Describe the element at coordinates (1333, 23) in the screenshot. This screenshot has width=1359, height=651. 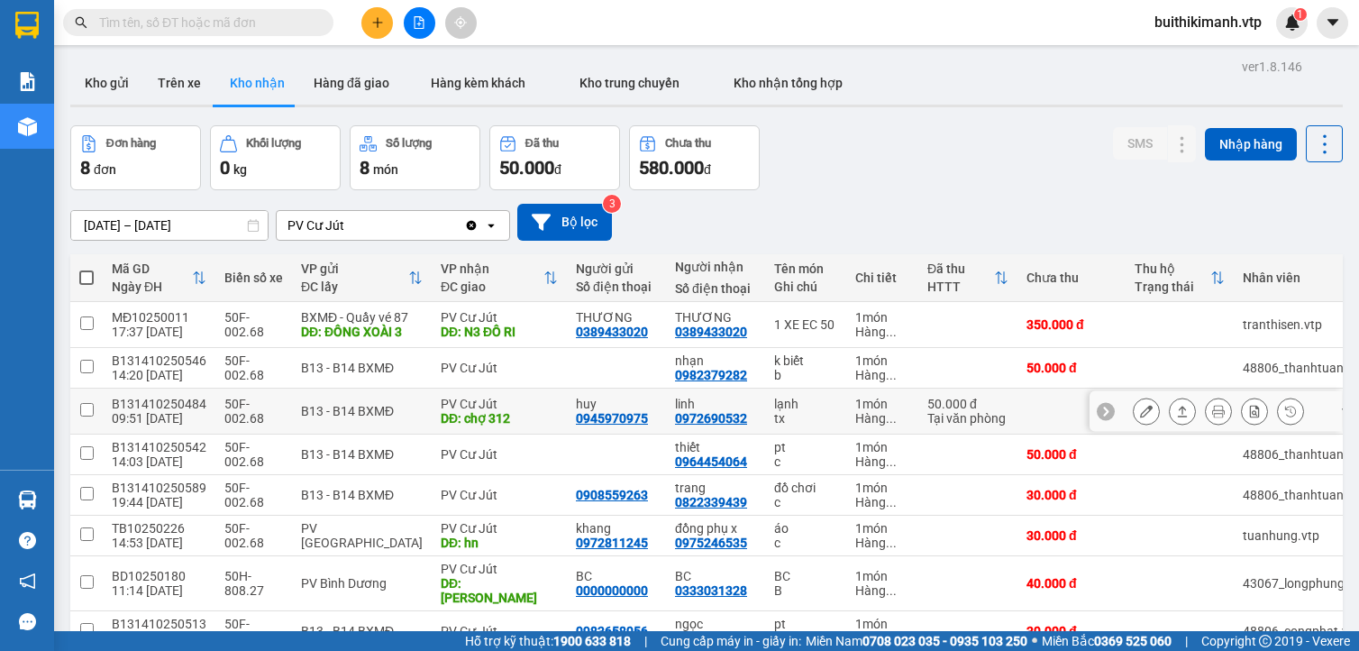
I see `span: caret-down` at that location.